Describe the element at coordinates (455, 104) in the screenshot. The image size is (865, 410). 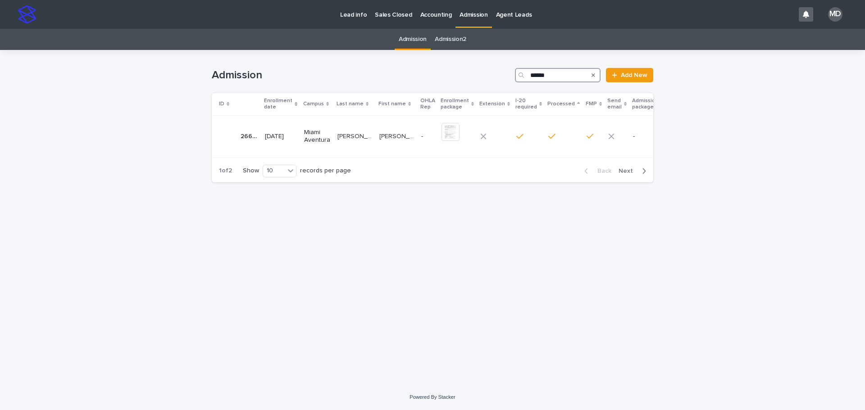
I see `p: Enrollment package` at that location.